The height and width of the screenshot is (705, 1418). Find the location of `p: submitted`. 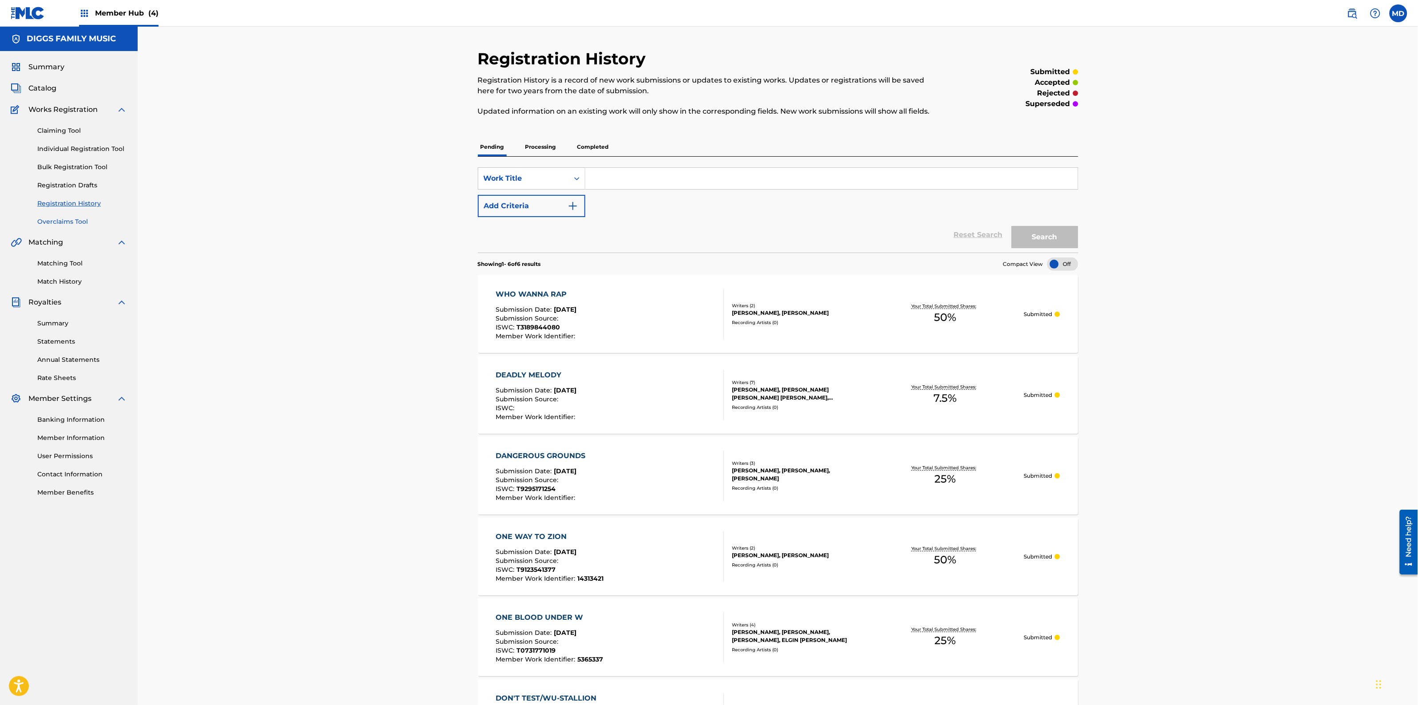

p: submitted is located at coordinates (1051, 72).